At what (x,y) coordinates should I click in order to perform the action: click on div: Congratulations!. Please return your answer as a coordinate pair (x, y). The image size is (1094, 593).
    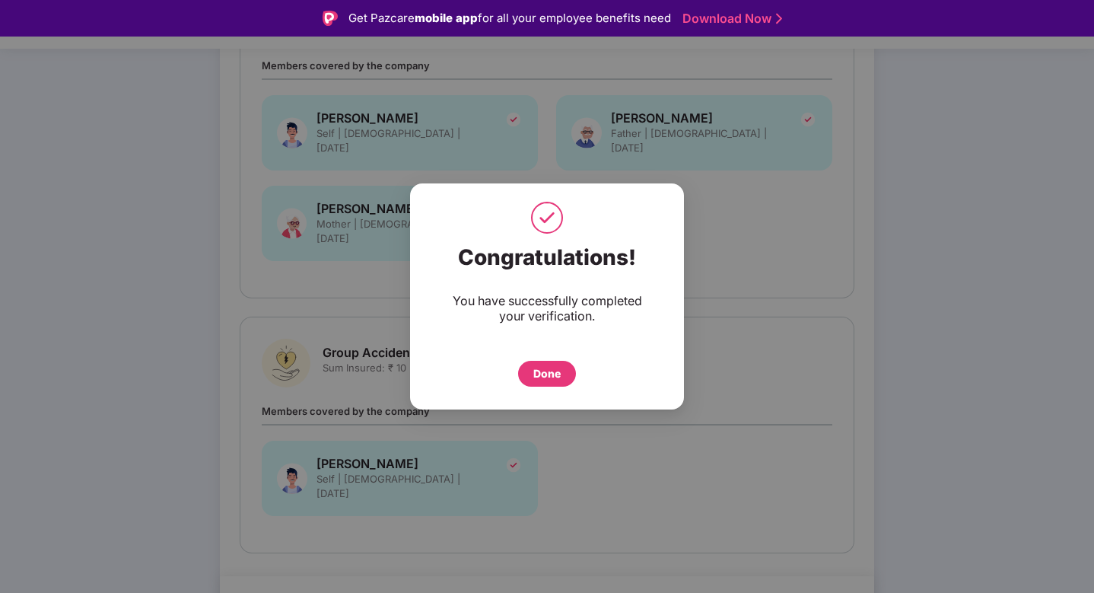
    Looking at the image, I should click on (547, 257).